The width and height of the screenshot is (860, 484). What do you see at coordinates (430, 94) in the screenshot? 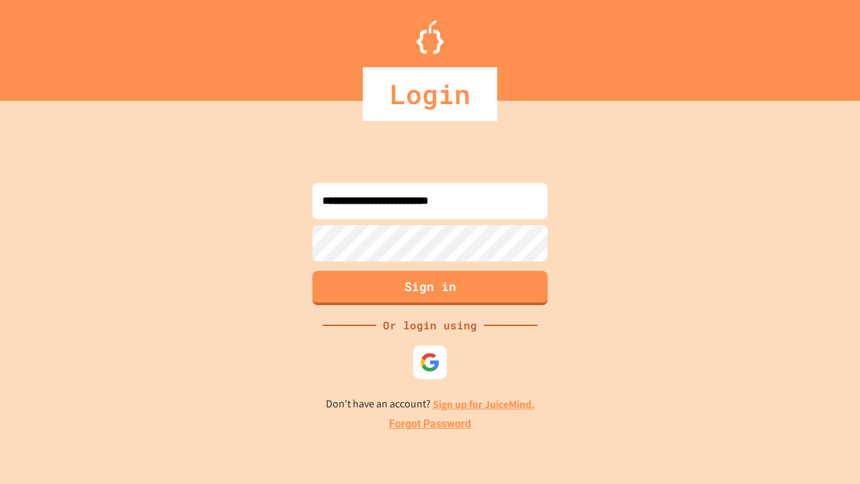
I see `div: Login` at bounding box center [430, 94].